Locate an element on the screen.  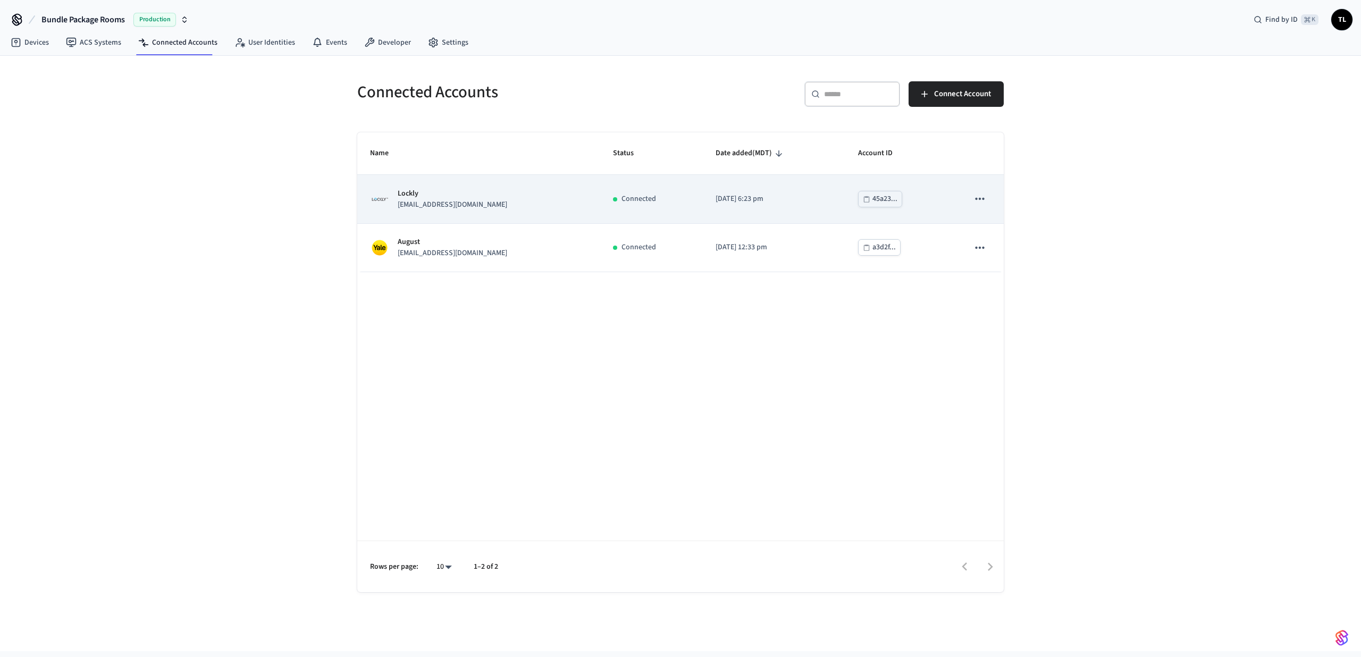
div: 10 is located at coordinates (444, 567).